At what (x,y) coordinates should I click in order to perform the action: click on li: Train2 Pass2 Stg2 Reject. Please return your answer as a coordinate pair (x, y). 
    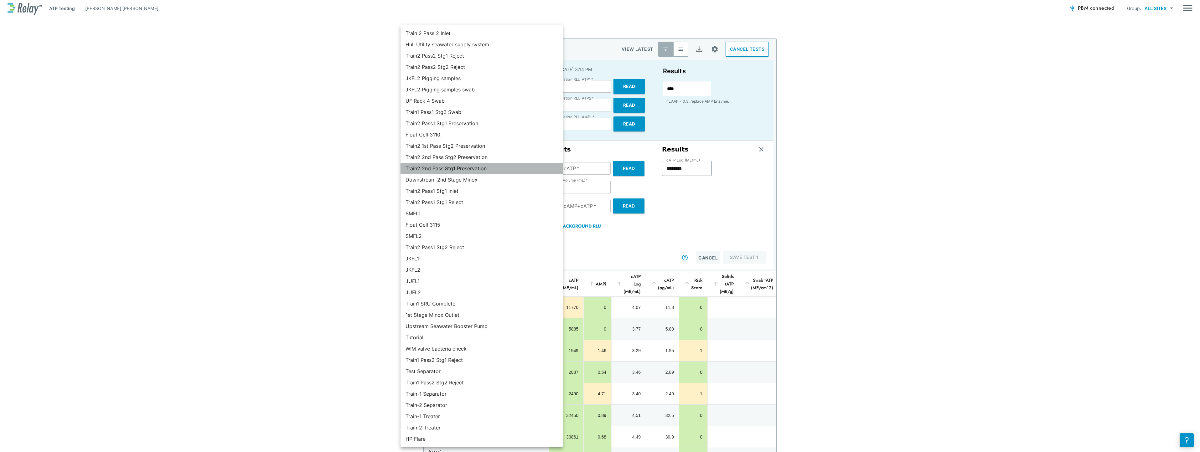
    Looking at the image, I should click on (482, 67).